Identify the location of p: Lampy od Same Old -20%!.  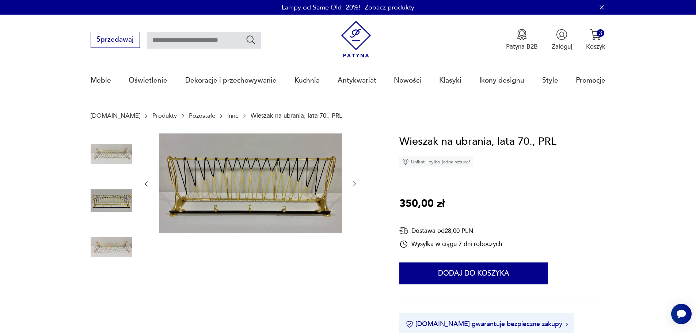
(321, 7).